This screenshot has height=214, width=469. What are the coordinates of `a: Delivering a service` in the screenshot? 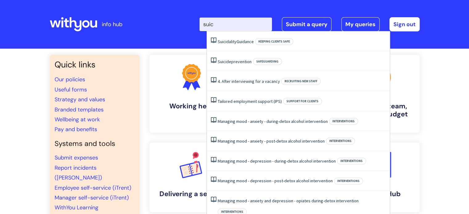 It's located at (192, 178).